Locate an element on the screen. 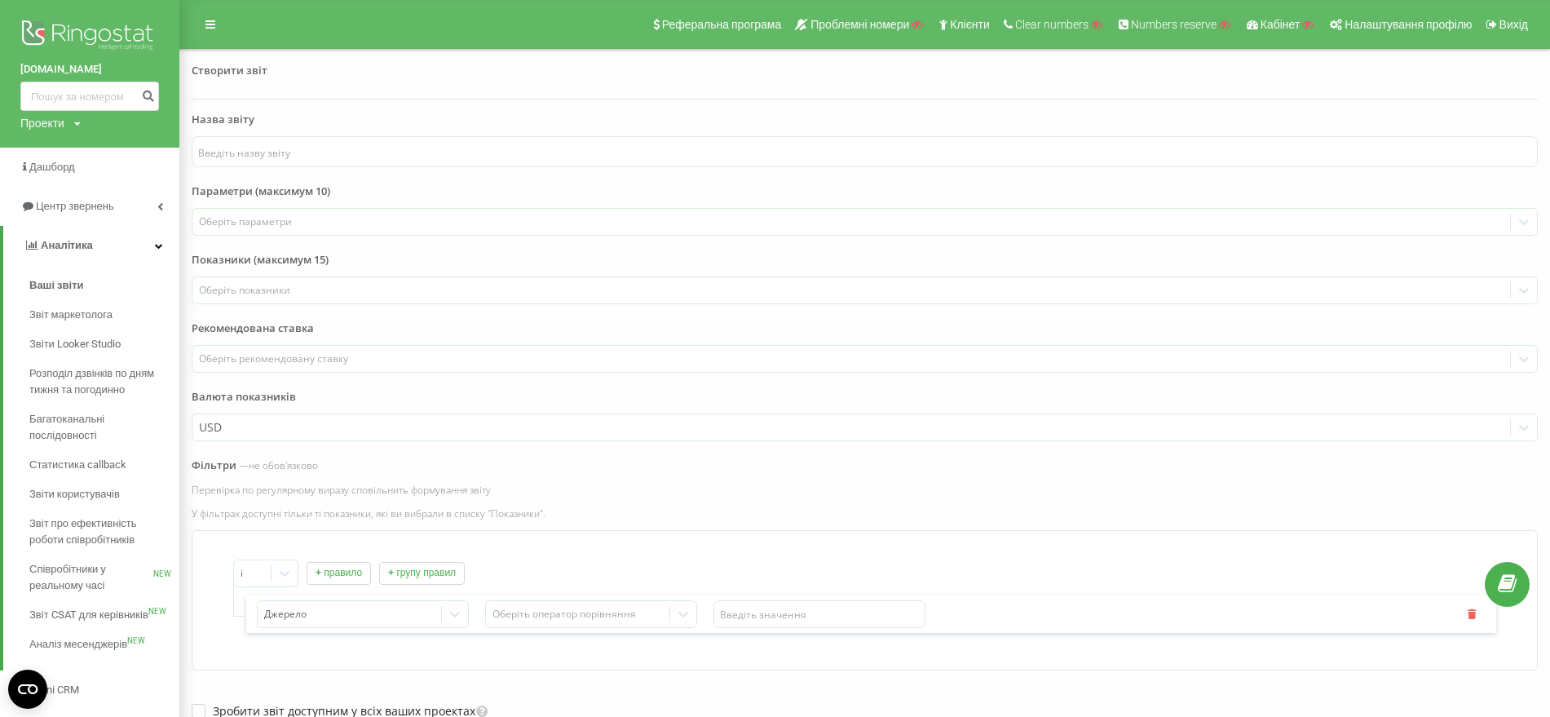 This screenshot has height=717, width=1550. a: Ваші звіти is located at coordinates (104, 285).